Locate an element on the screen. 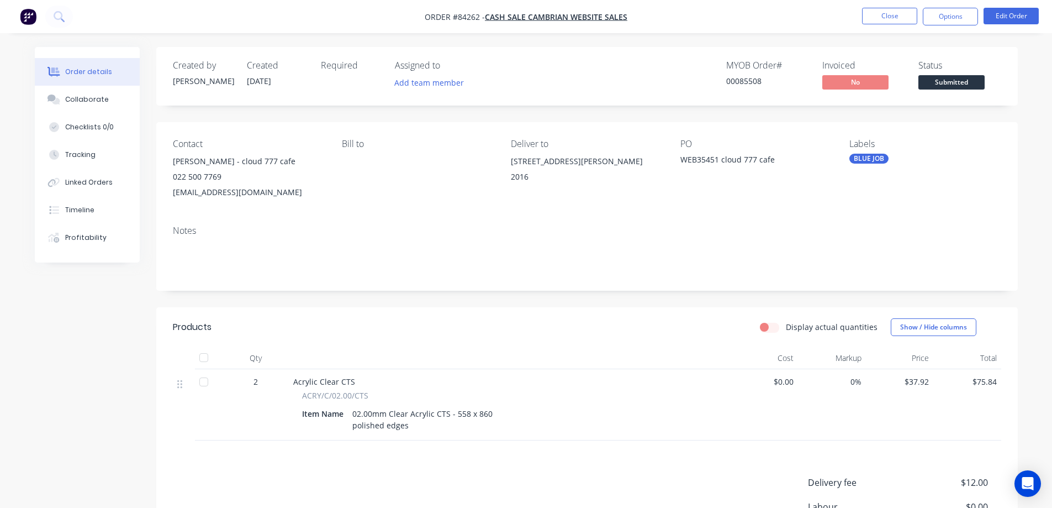  span: 0% is located at coordinates (832, 381).